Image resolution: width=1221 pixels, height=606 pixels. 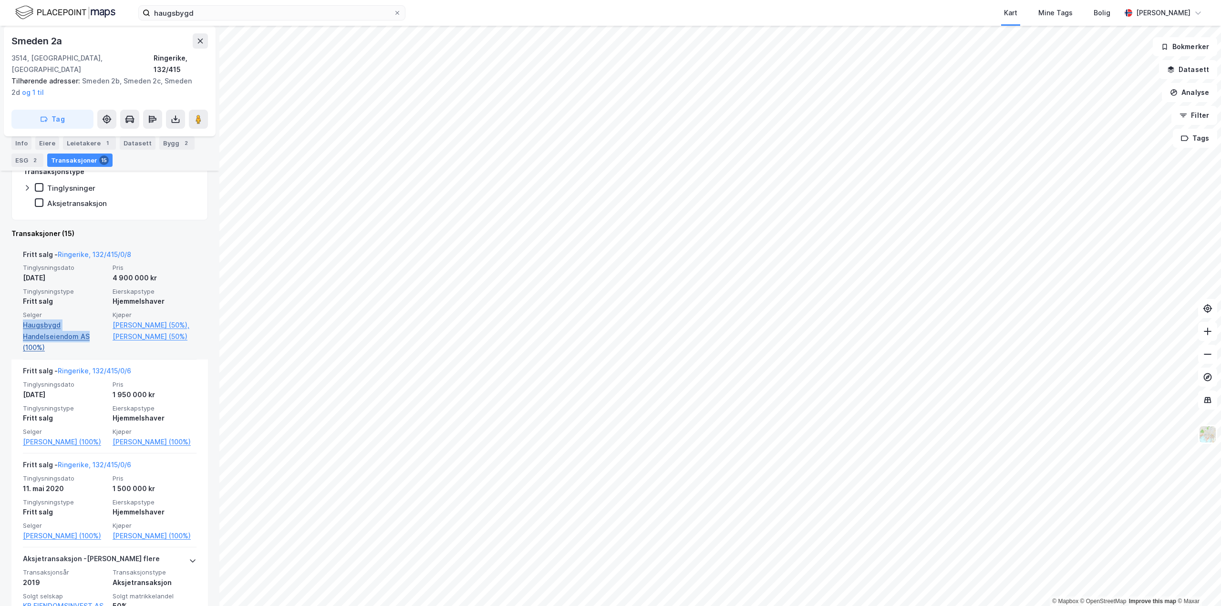 I want to click on div: Eiere, so click(x=47, y=143).